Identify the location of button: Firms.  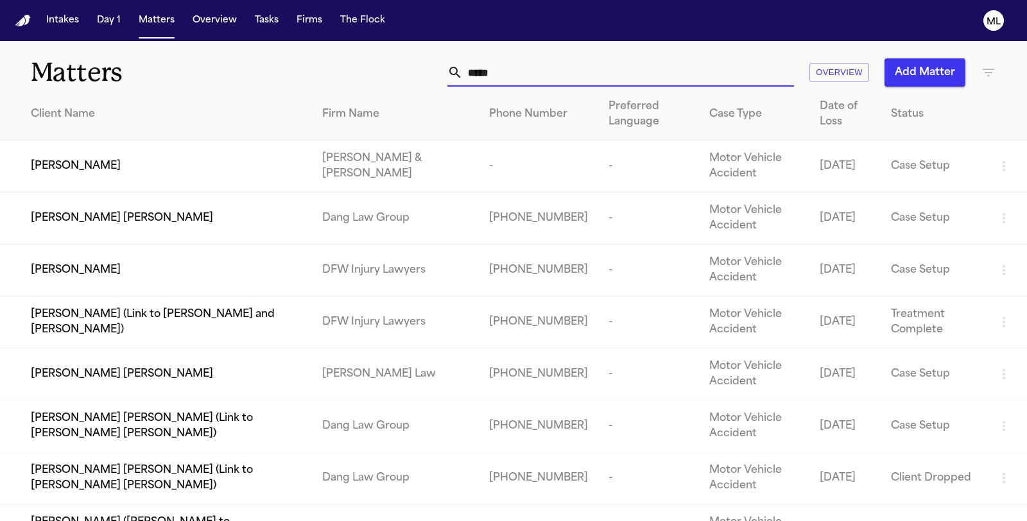
(309, 21).